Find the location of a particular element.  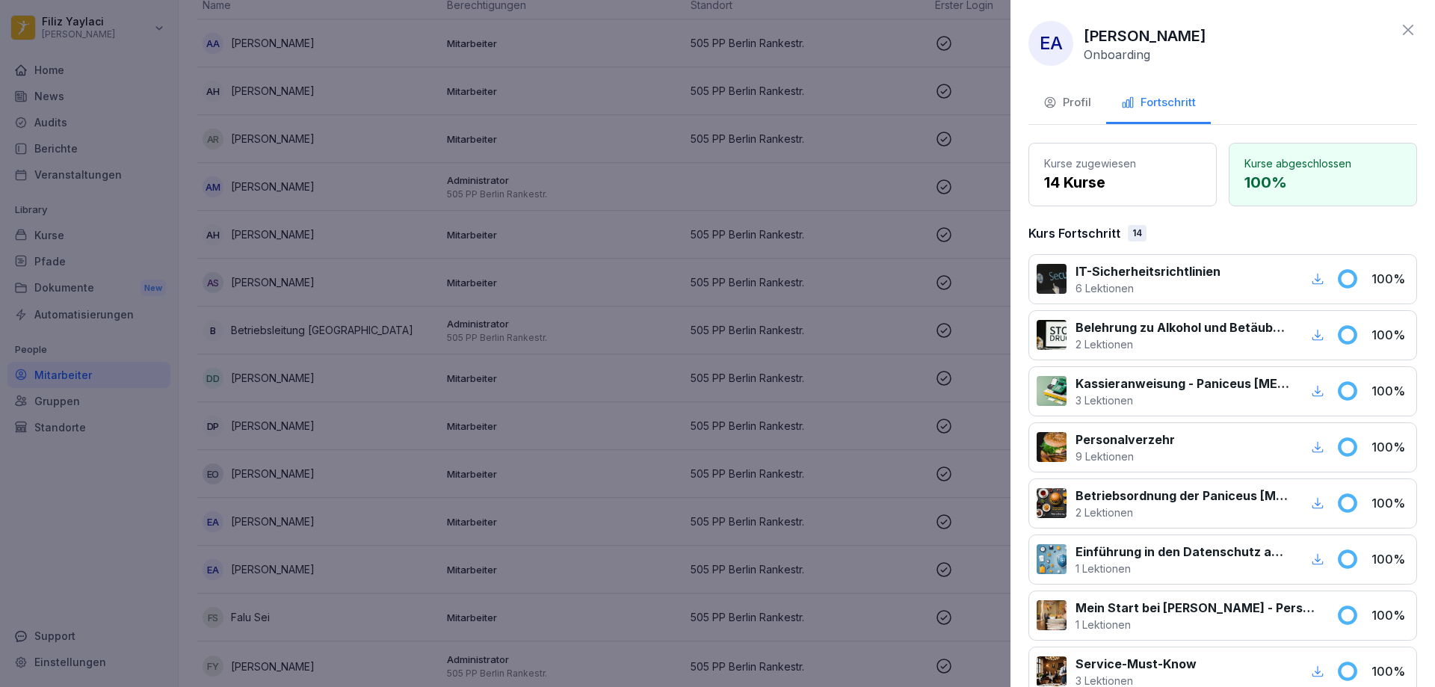

p: Einführung in den Datenschutz am Arbeitsplatz nach Art. 13 ff. DSGVO is located at coordinates (1183, 552).